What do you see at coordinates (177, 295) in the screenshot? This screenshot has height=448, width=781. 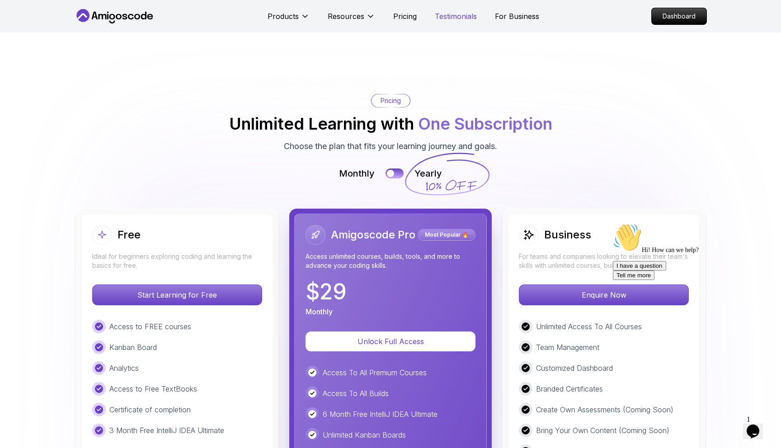 I see `p: Start Learning for Free` at bounding box center [177, 295].